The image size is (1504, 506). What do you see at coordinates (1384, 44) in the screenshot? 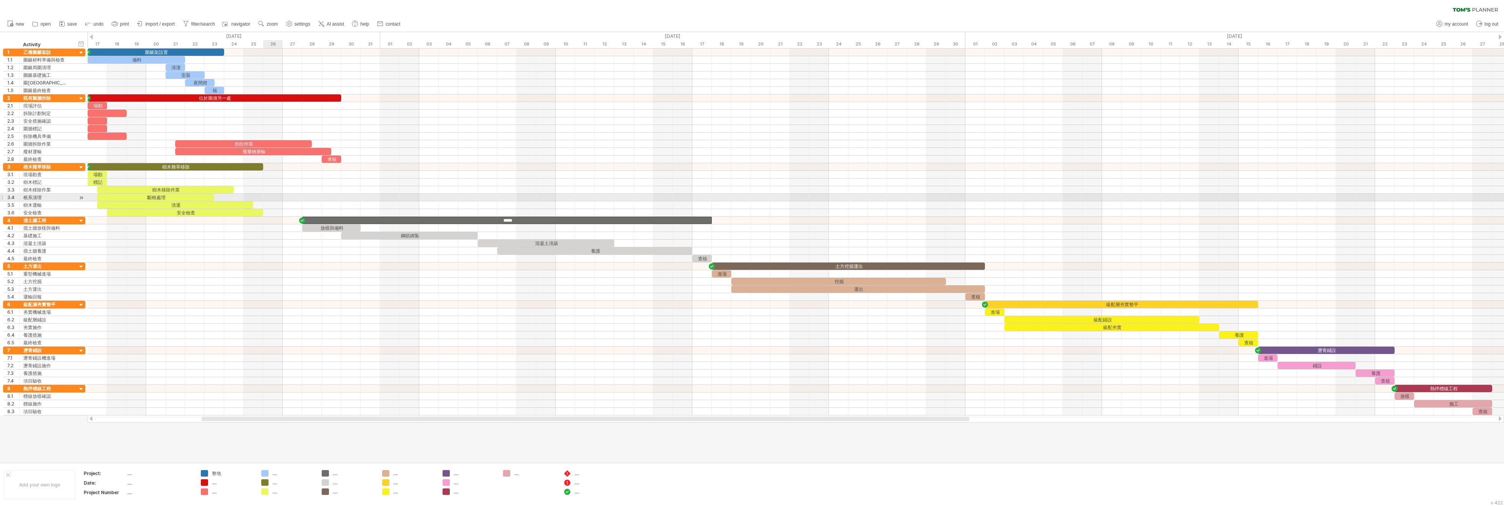
I see `div: Monday, 22 December 2025` at bounding box center [1384, 44].